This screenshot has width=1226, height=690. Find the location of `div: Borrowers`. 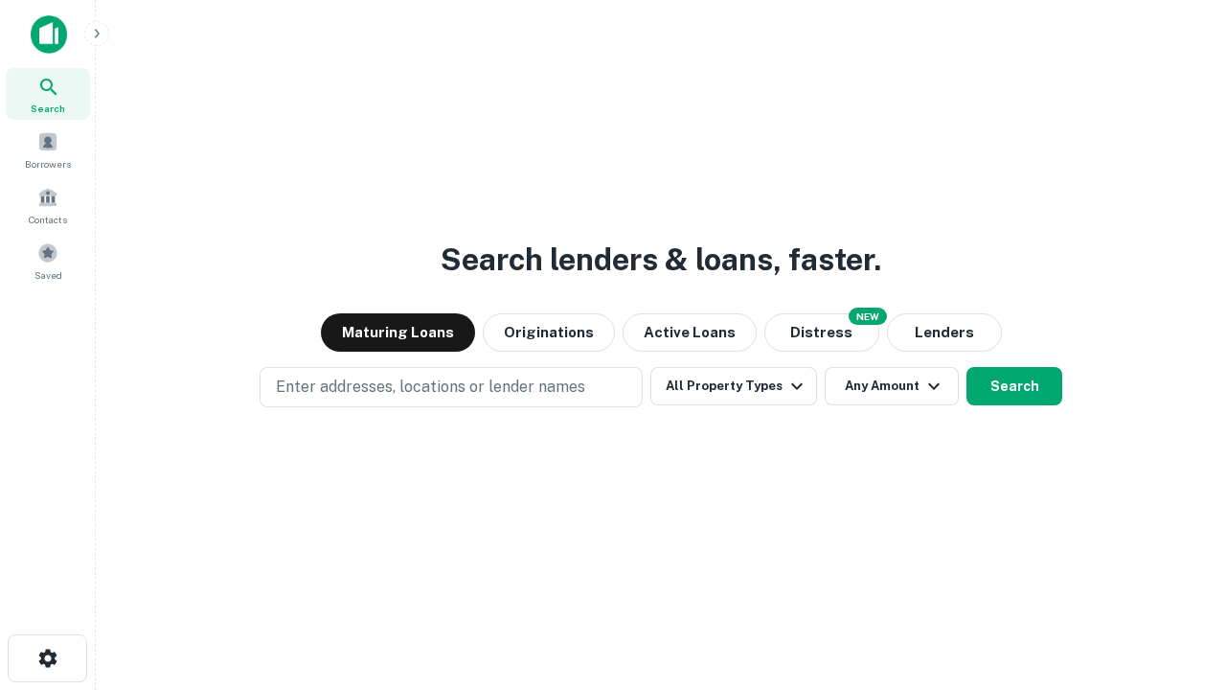

div: Borrowers is located at coordinates (48, 149).